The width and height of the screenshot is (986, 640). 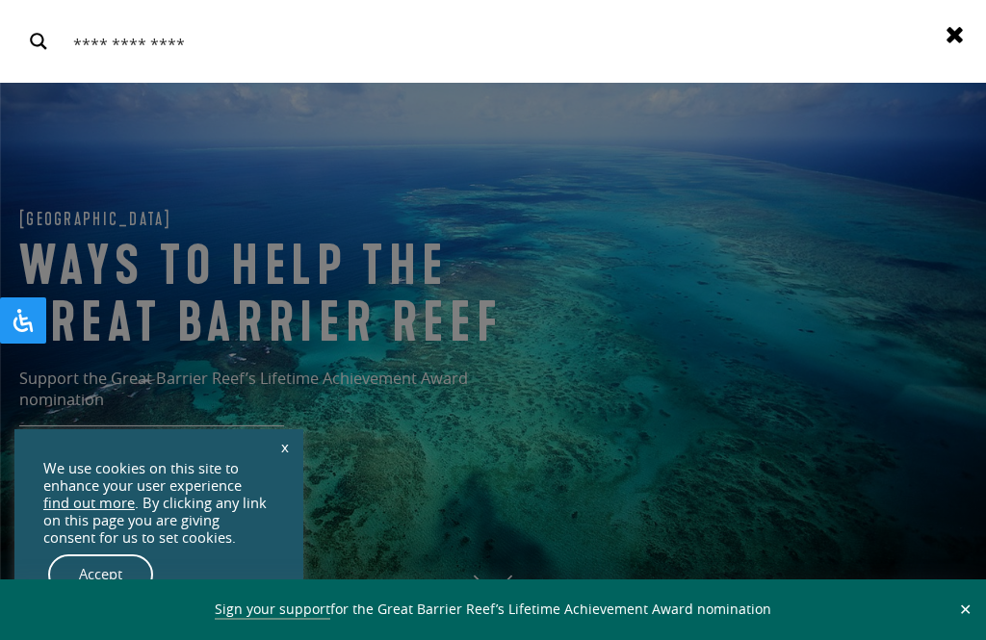 I want to click on div: We use cookies on this site to enhance your user experience . By clicking any link on this page y..., so click(x=159, y=503).